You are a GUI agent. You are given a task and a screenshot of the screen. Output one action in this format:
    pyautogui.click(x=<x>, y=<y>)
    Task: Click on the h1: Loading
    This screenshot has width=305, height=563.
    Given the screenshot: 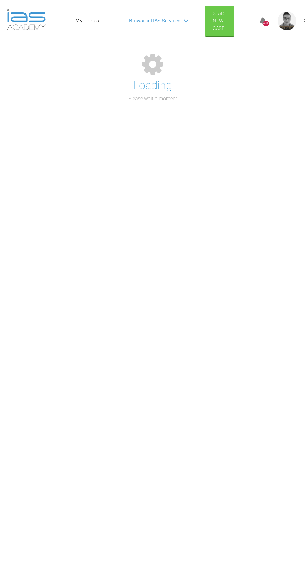 What is the action you would take?
    pyautogui.click(x=152, y=86)
    